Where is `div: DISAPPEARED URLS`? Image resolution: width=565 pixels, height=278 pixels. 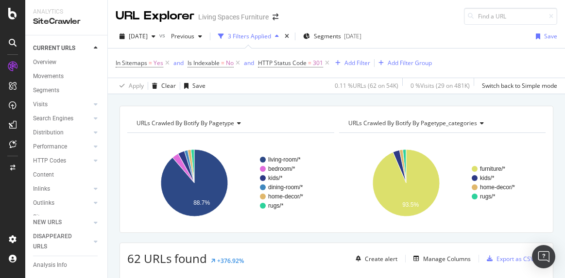
div: DISAPPEARED URLS is located at coordinates (57, 242).